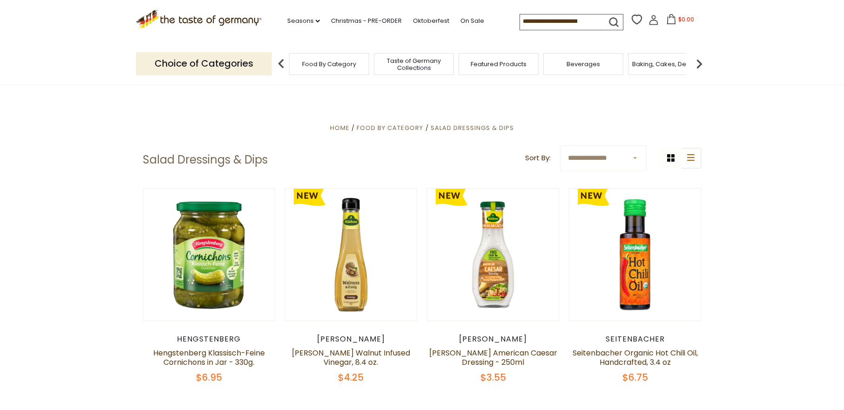 The height and width of the screenshot is (410, 844). Describe the element at coordinates (340, 128) in the screenshot. I see `a: Home` at that location.